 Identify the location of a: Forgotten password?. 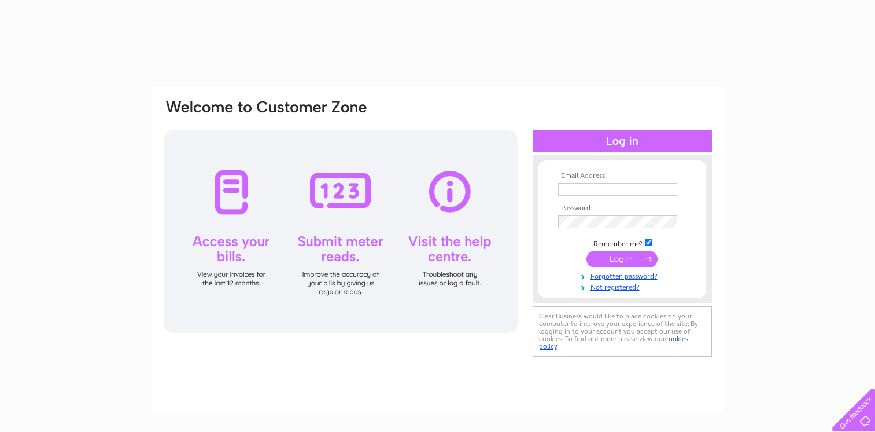
(624, 275).